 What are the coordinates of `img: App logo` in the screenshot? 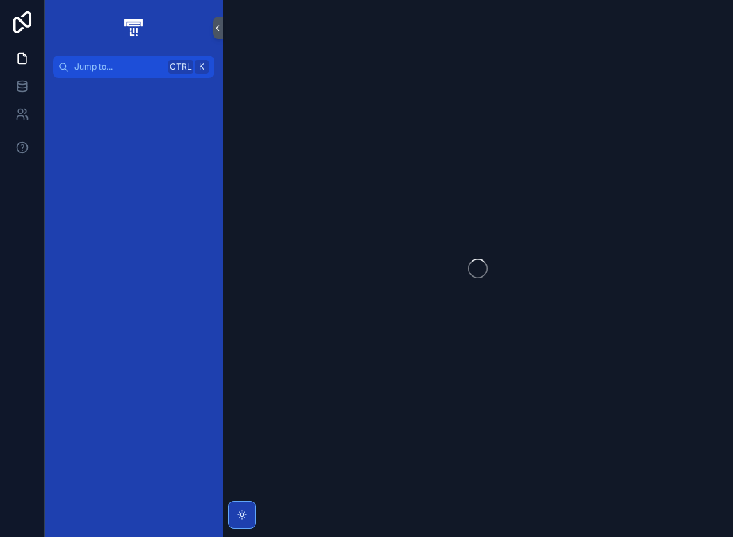 It's located at (133, 28).